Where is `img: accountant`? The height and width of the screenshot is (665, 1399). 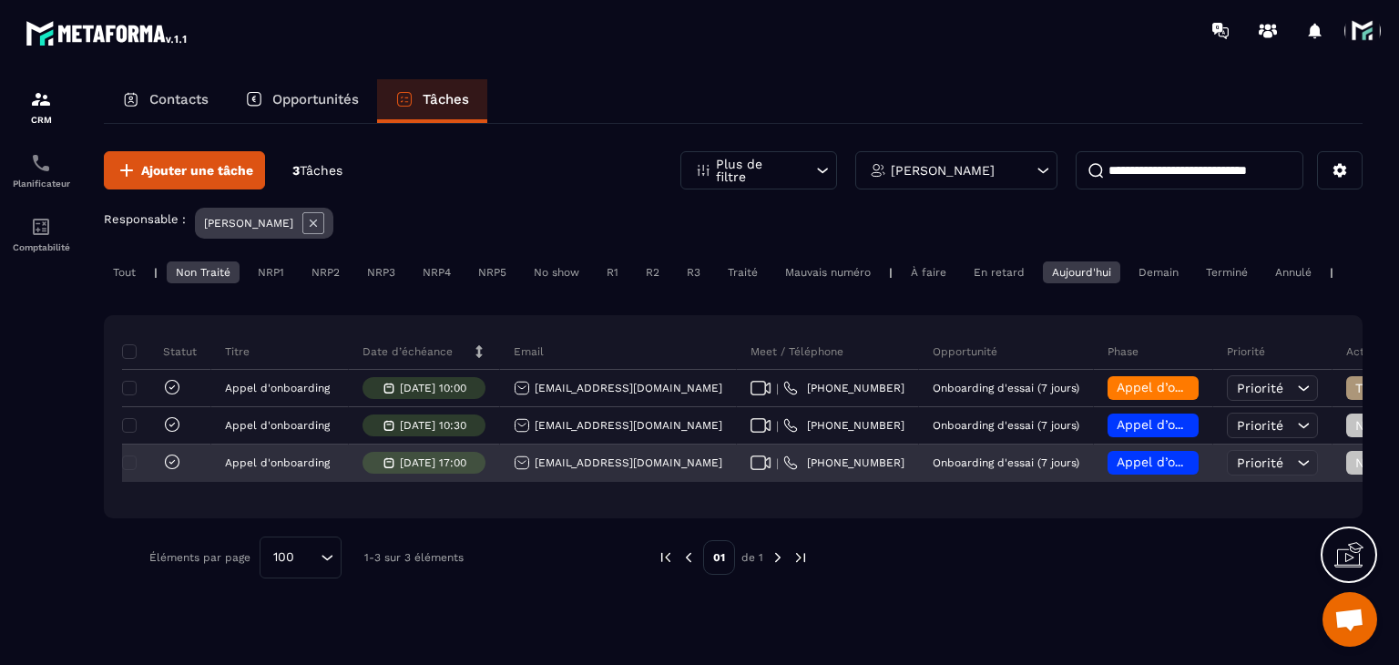 img: accountant is located at coordinates (41, 227).